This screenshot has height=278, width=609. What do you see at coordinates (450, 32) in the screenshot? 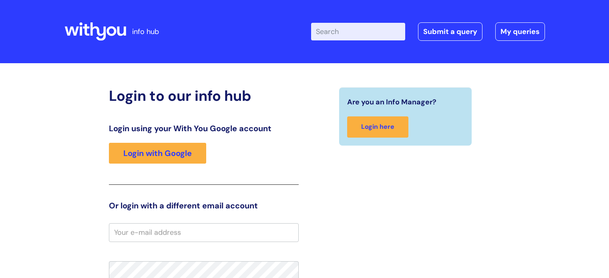
I see `a: Submit a query` at bounding box center [450, 32].